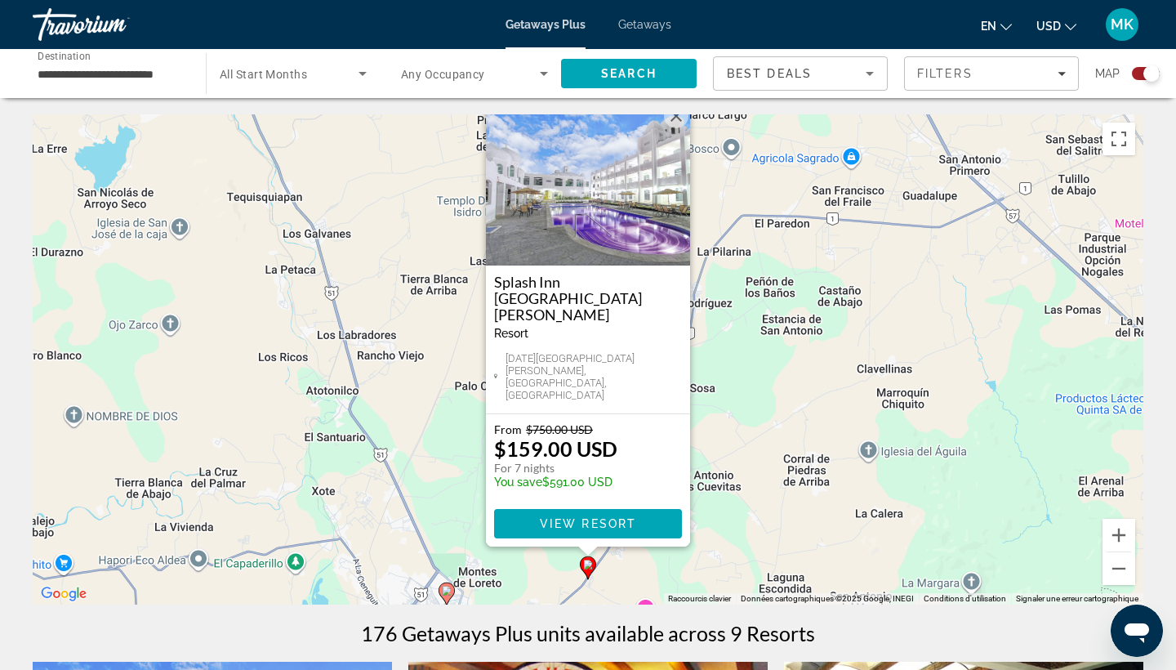 The width and height of the screenshot is (1176, 670). What do you see at coordinates (964, 598) in the screenshot?
I see `a: Conditions d'utilisation (s'ouvre dans un nouvel onglet)` at bounding box center [964, 598].